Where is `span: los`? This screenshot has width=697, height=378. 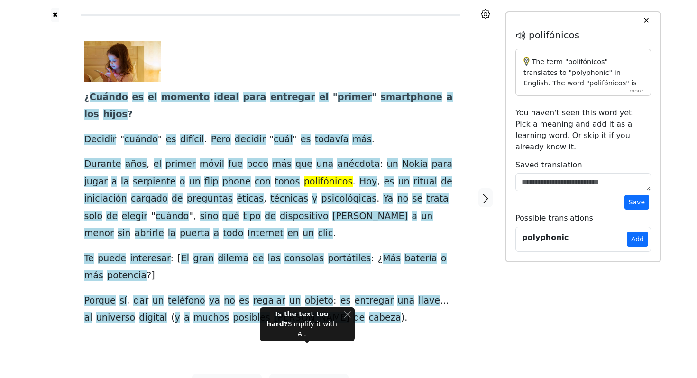 span: los is located at coordinates (91, 114).